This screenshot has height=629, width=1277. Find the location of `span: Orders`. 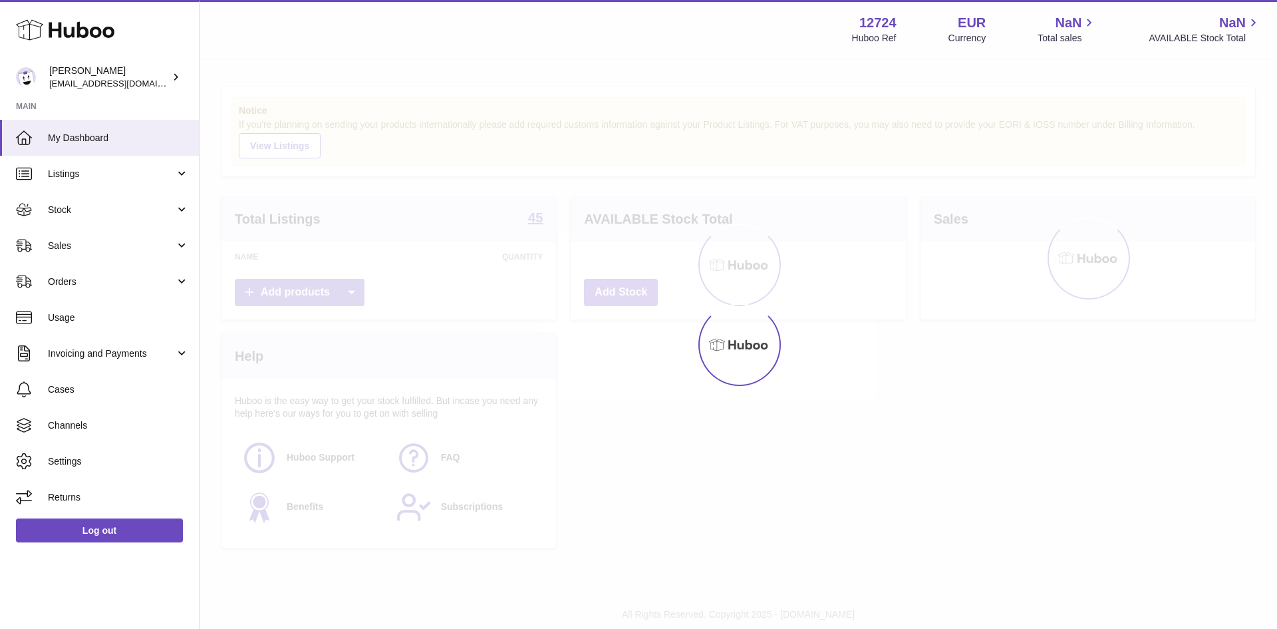

span: Orders is located at coordinates (111, 281).